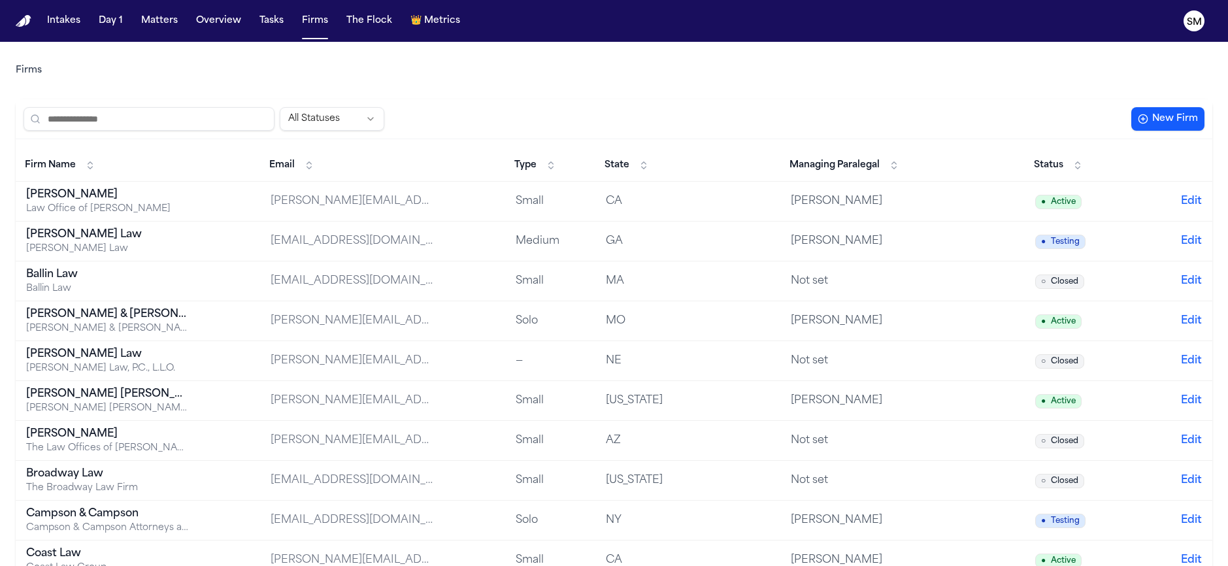  What do you see at coordinates (50, 165) in the screenshot?
I see `span: Firm Name` at bounding box center [50, 165].